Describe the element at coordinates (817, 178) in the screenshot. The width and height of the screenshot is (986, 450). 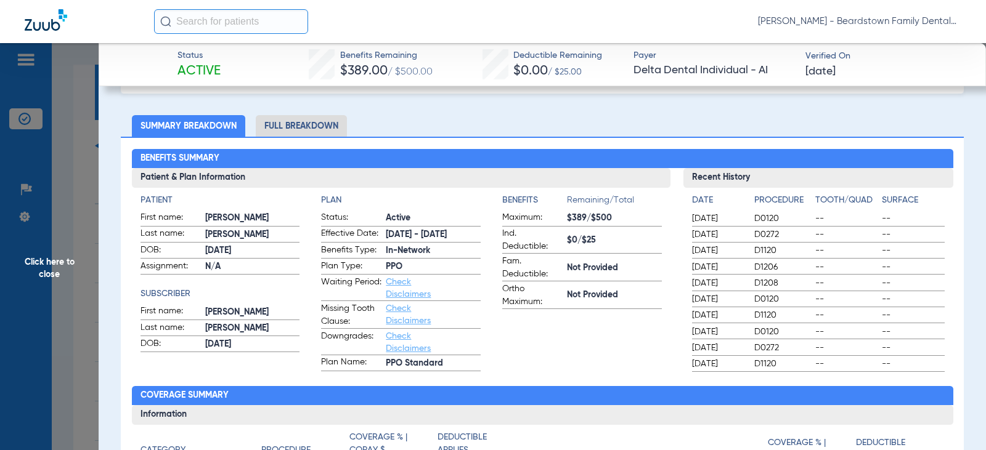
I see `h3: Recent History` at that location.